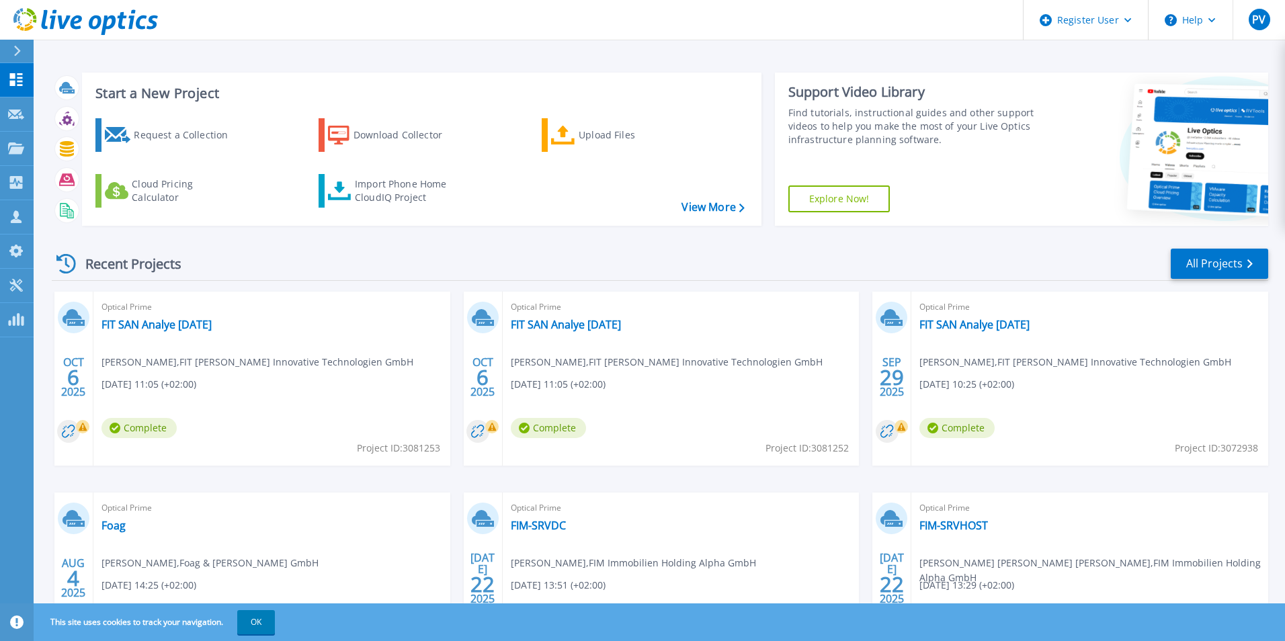  I want to click on a: Explore Now!, so click(839, 199).